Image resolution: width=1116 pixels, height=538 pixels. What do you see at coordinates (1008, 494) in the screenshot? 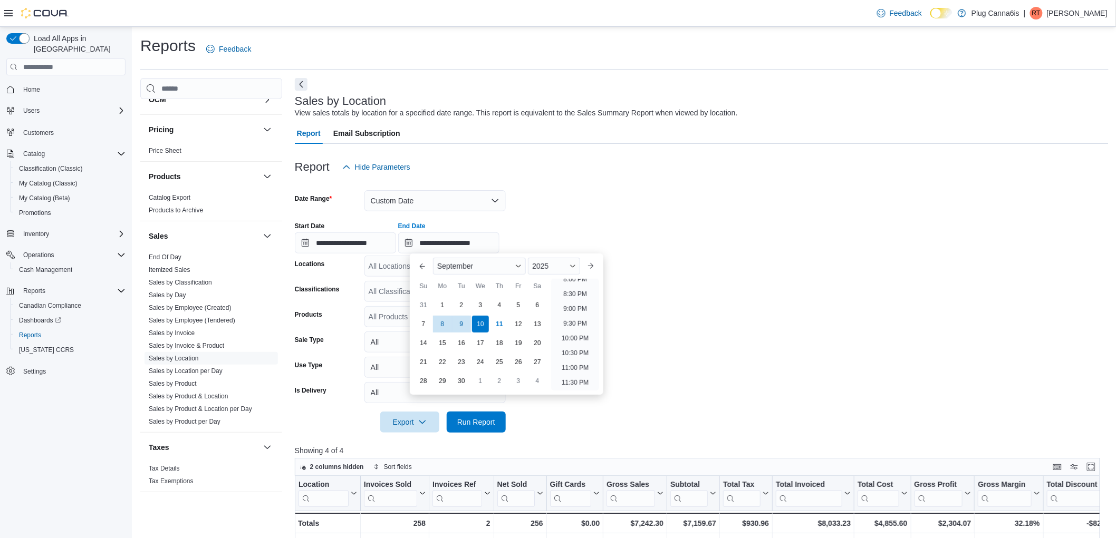
I see `button: Gross Margin` at bounding box center [1008, 494].